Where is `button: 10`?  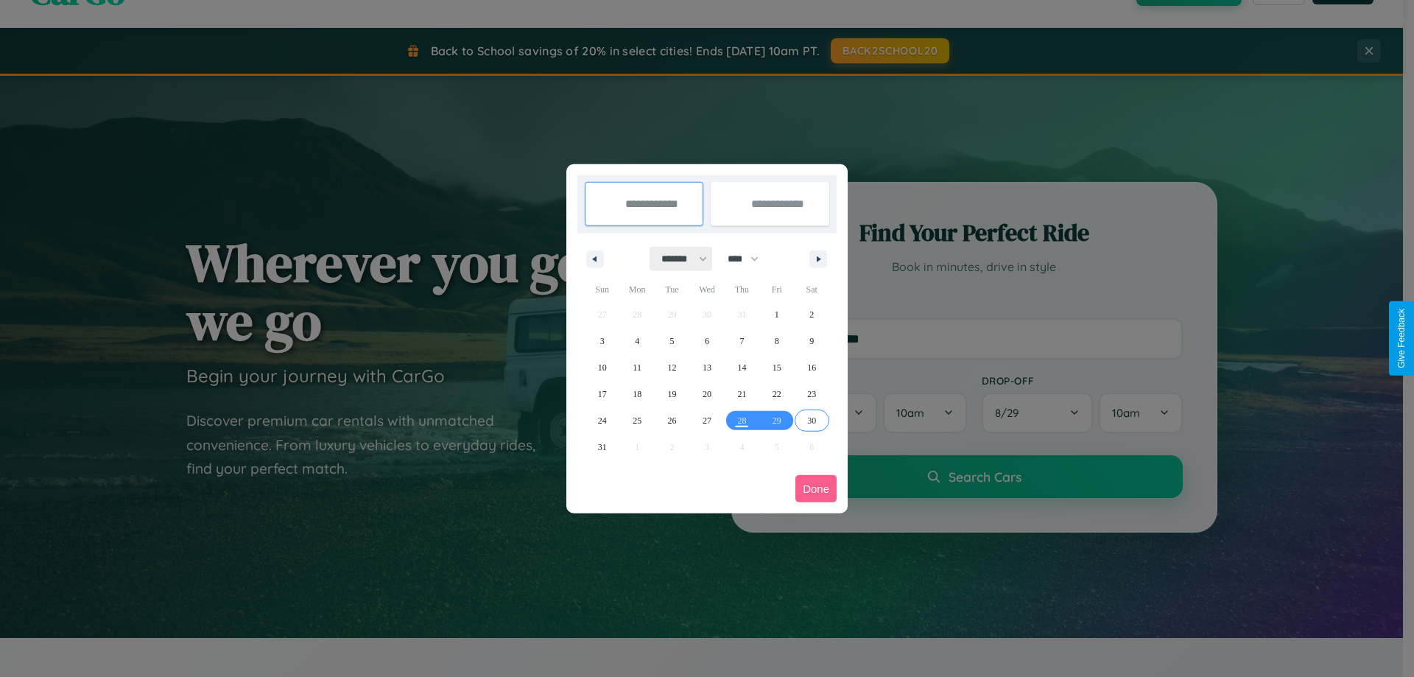 button: 10 is located at coordinates (602, 367).